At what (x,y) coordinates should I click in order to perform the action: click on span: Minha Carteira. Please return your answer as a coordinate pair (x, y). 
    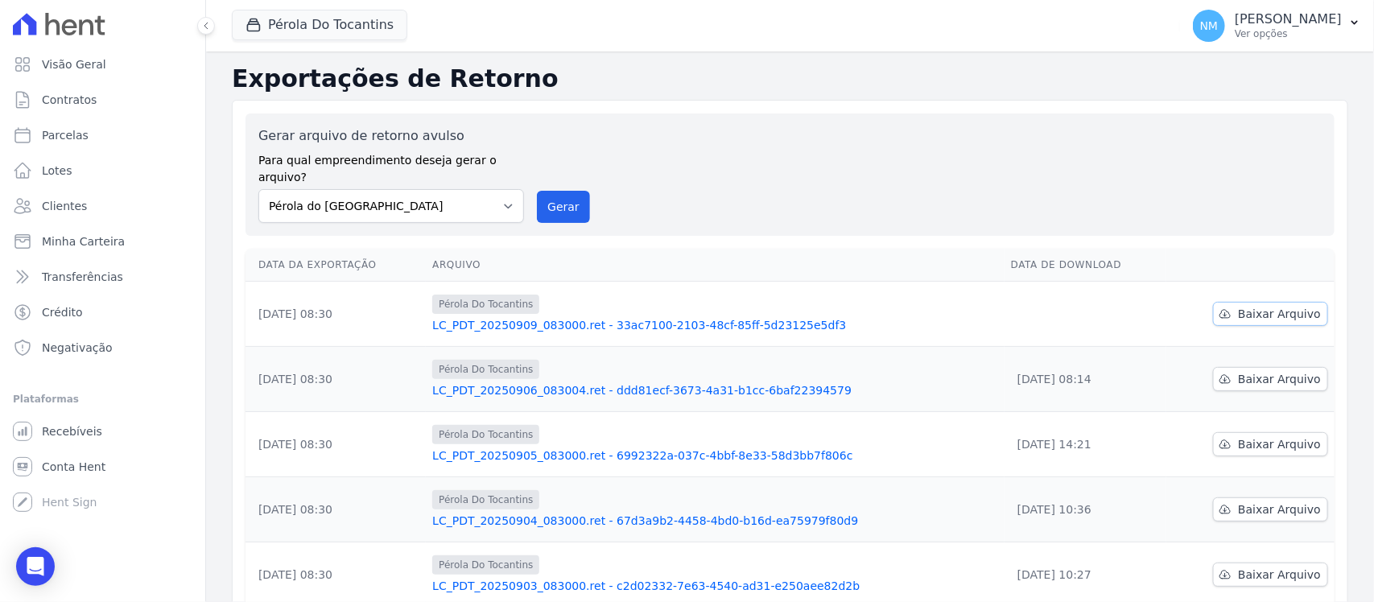
    Looking at the image, I should click on (83, 241).